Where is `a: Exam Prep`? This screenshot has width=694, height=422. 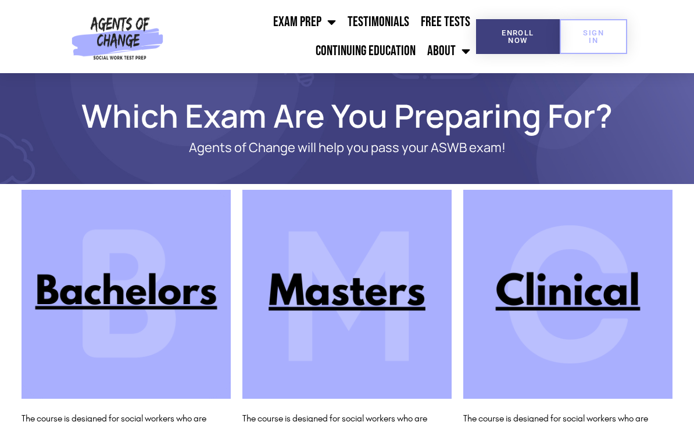
a: Exam Prep is located at coordinates (304, 22).